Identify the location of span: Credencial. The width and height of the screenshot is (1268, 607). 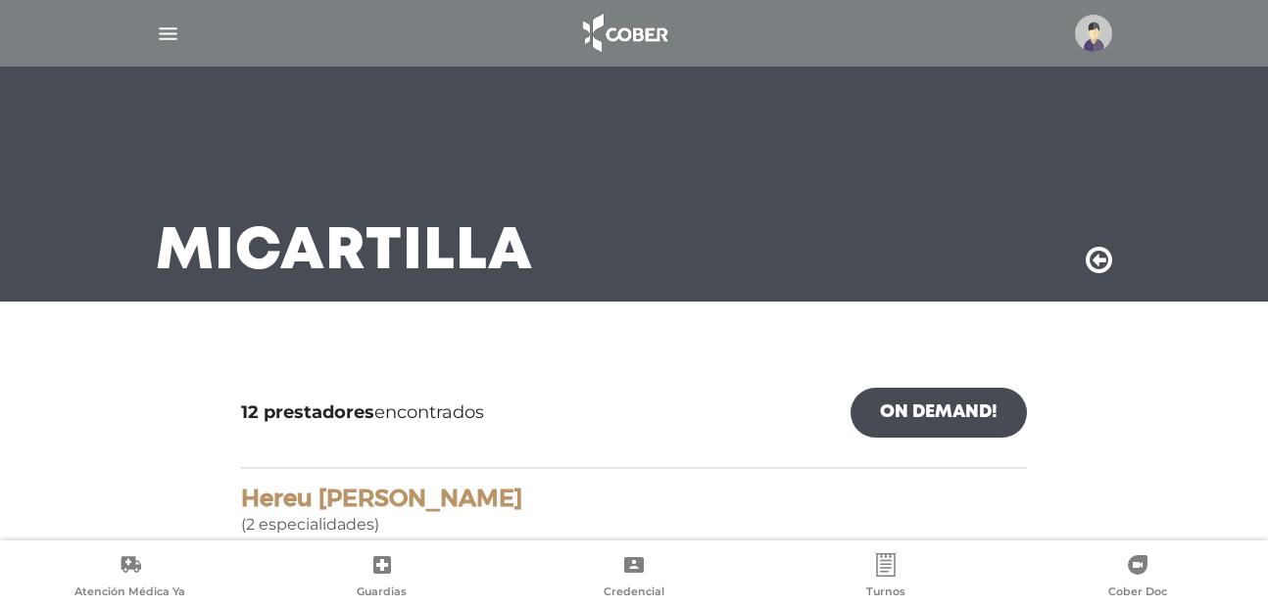
(634, 594).